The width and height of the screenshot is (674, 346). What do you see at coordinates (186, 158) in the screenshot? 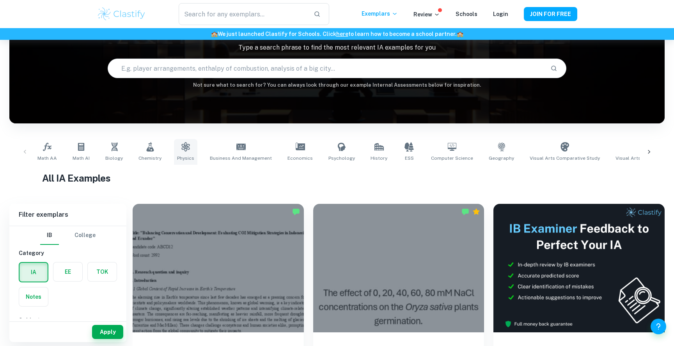
I see `span: Physics` at bounding box center [186, 158].